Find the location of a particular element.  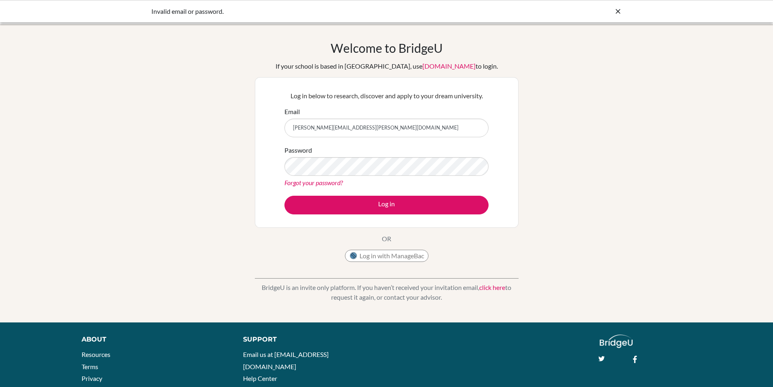

div: Invalid email or password. is located at coordinates (326, 11).